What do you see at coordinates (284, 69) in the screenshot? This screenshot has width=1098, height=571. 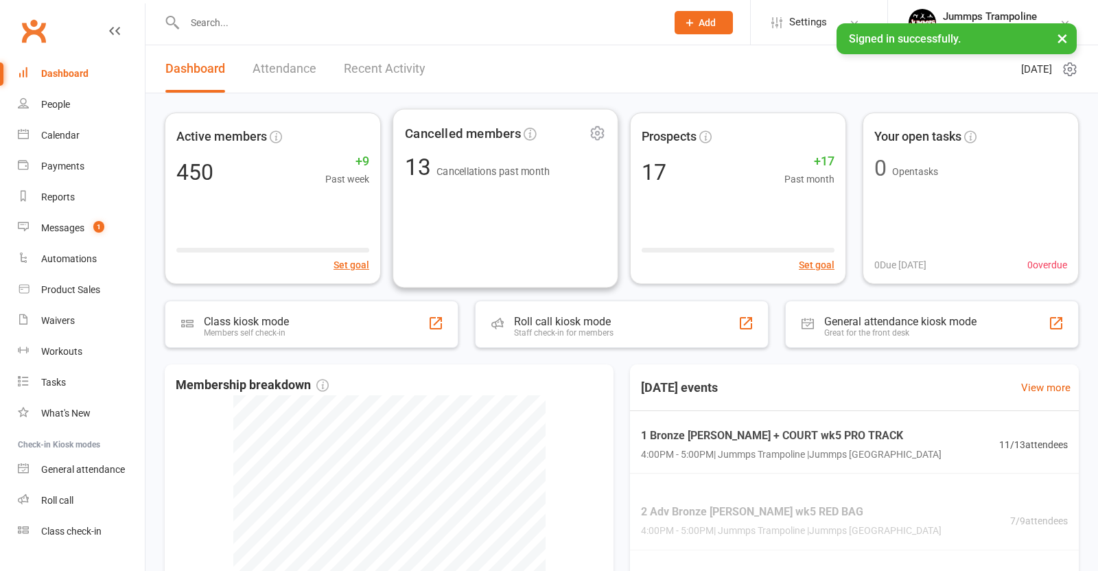 I see `a: Attendance` at bounding box center [284, 69].